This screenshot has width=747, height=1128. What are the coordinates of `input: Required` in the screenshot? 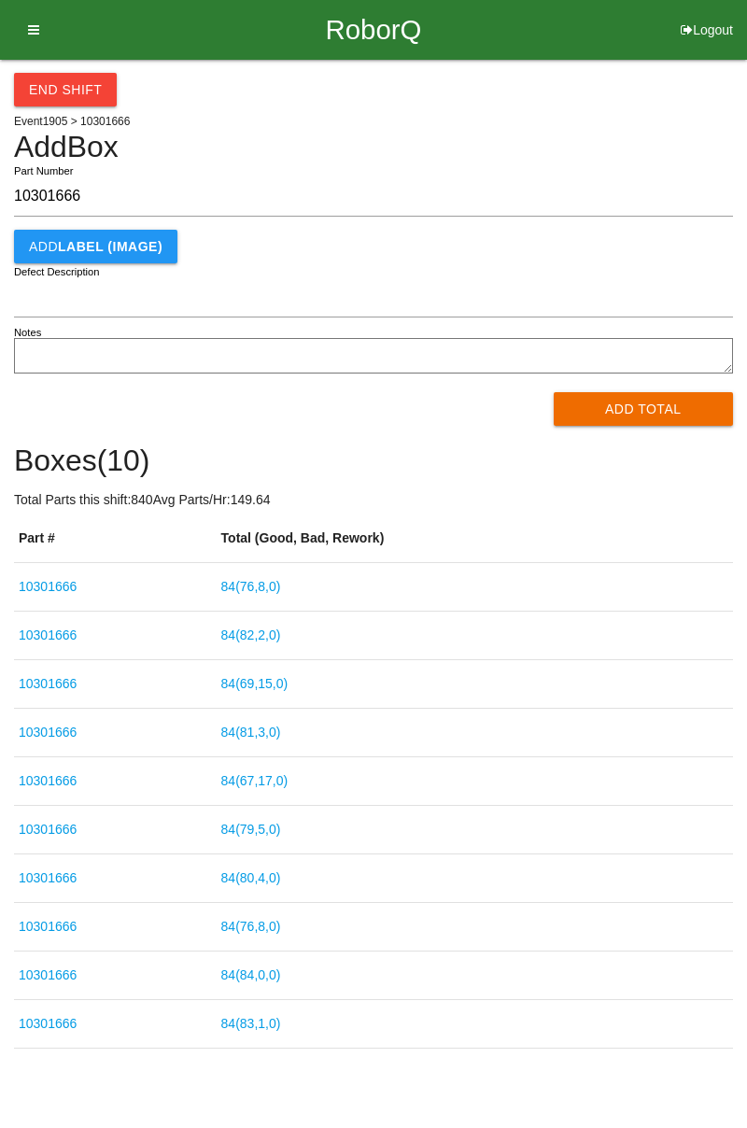 It's located at (374, 196).